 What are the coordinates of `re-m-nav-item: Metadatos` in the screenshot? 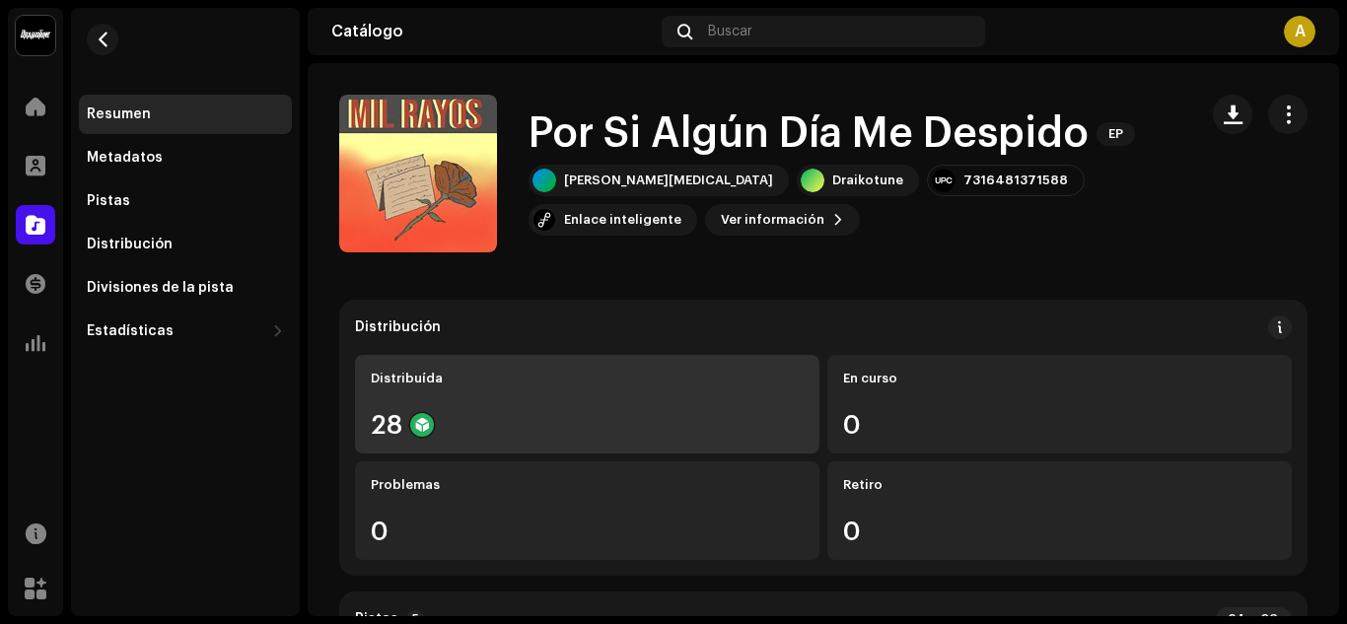 It's located at (185, 158).